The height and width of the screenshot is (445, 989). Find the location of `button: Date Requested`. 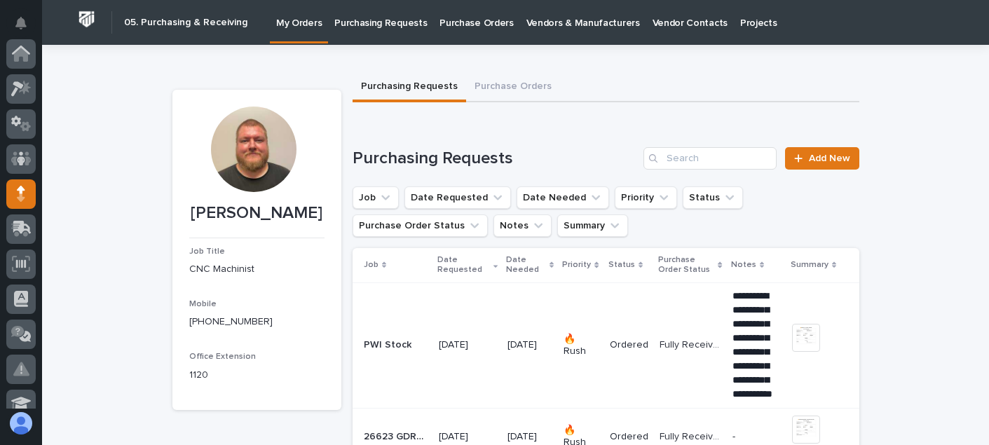

button: Date Requested is located at coordinates (458, 198).